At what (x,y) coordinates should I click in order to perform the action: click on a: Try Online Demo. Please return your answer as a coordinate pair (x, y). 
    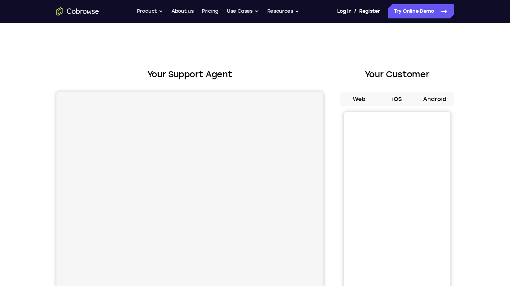
    Looking at the image, I should click on (421, 11).